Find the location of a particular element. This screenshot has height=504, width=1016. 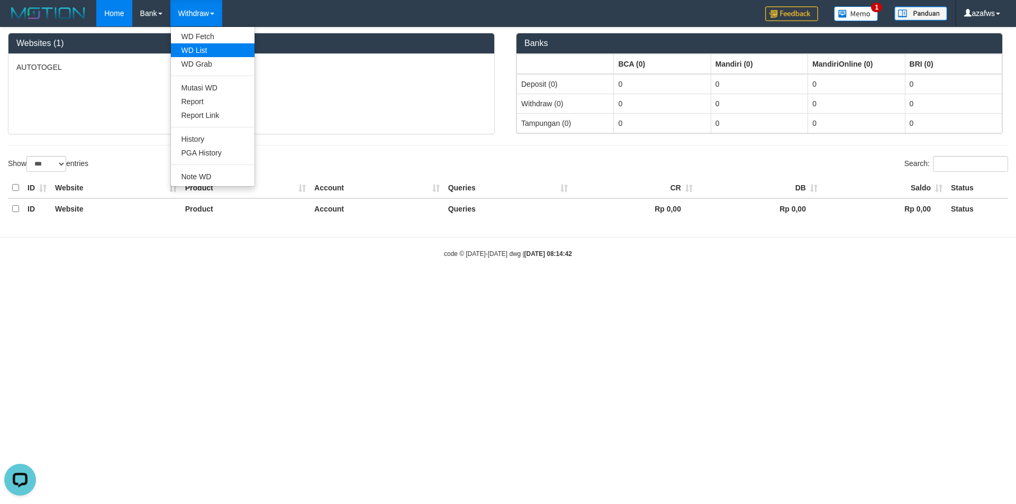

th: Saldo is located at coordinates (884, 188).